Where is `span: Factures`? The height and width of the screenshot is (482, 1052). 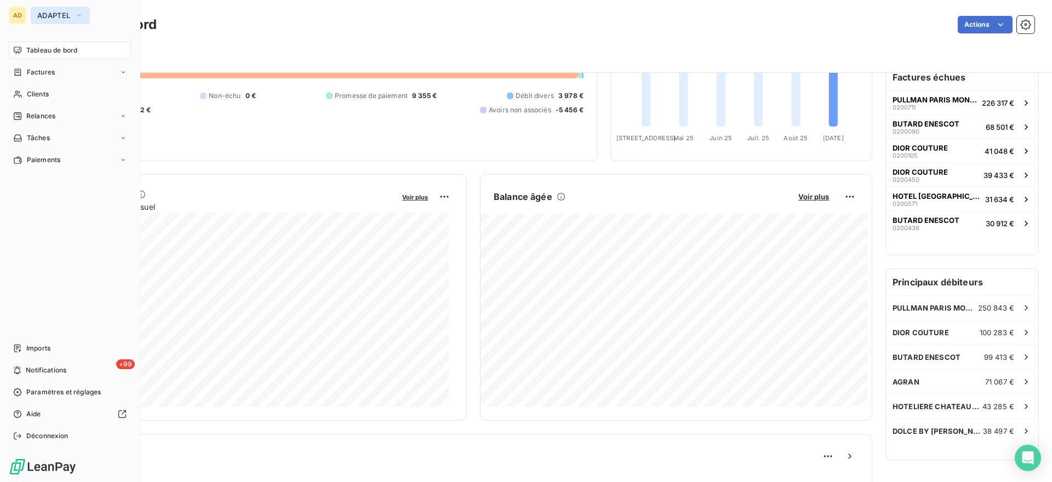 span: Factures is located at coordinates (41, 72).